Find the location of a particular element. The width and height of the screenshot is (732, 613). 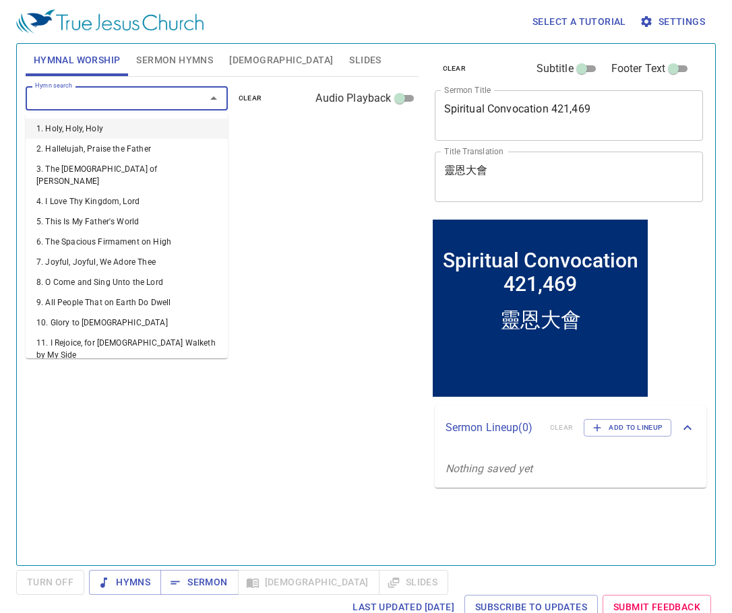

span: Select a tutorial is located at coordinates (579, 22).